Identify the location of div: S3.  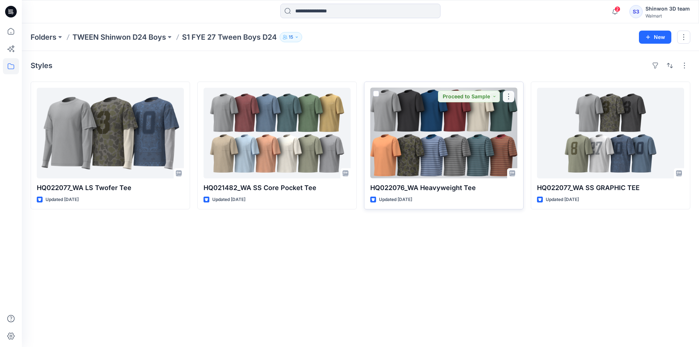
(636, 12).